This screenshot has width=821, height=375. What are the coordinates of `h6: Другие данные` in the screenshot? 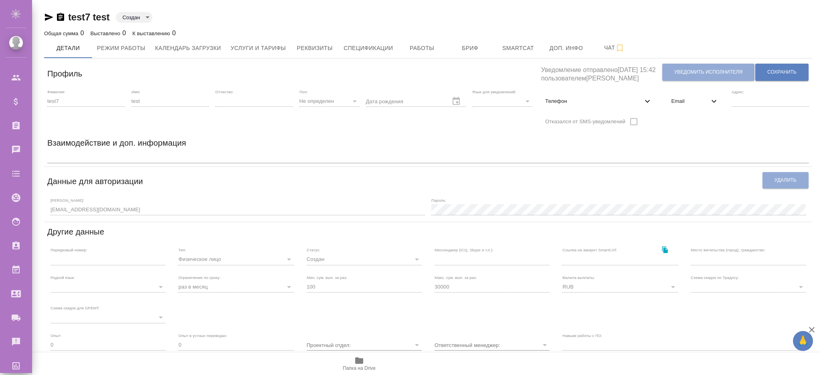 It's located at (76, 232).